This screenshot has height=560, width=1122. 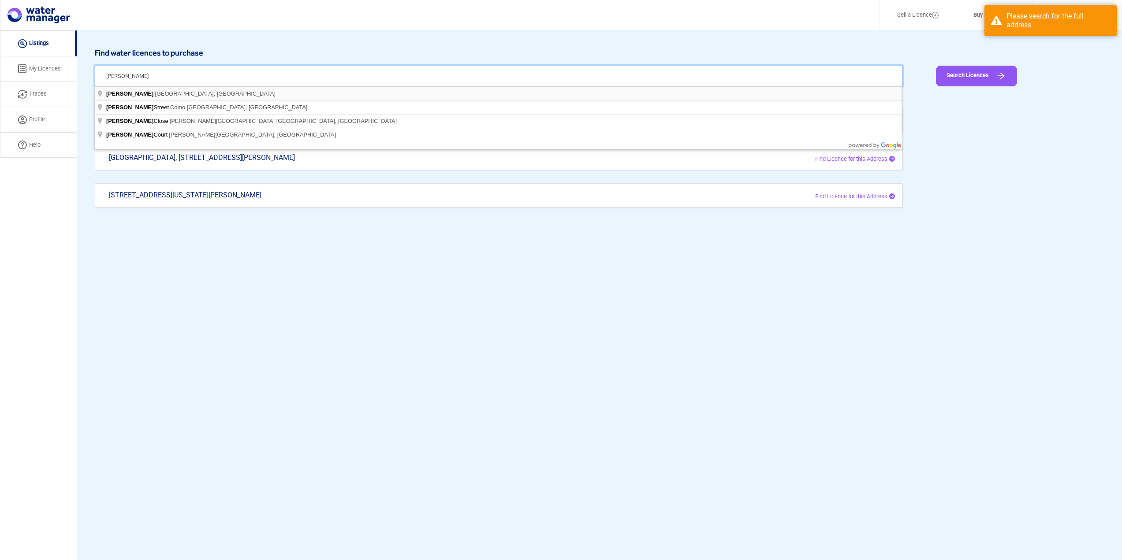 I want to click on span: Close, so click(x=138, y=121).